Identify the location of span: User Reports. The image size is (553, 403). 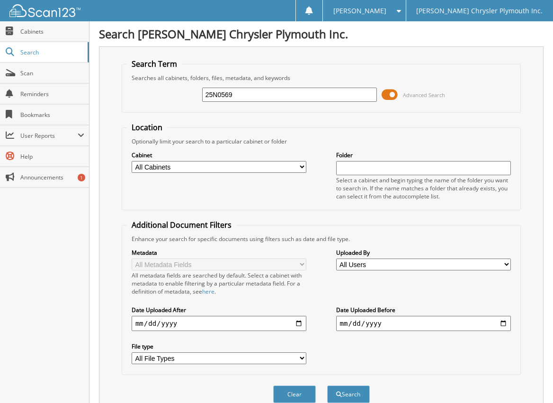
(49, 135).